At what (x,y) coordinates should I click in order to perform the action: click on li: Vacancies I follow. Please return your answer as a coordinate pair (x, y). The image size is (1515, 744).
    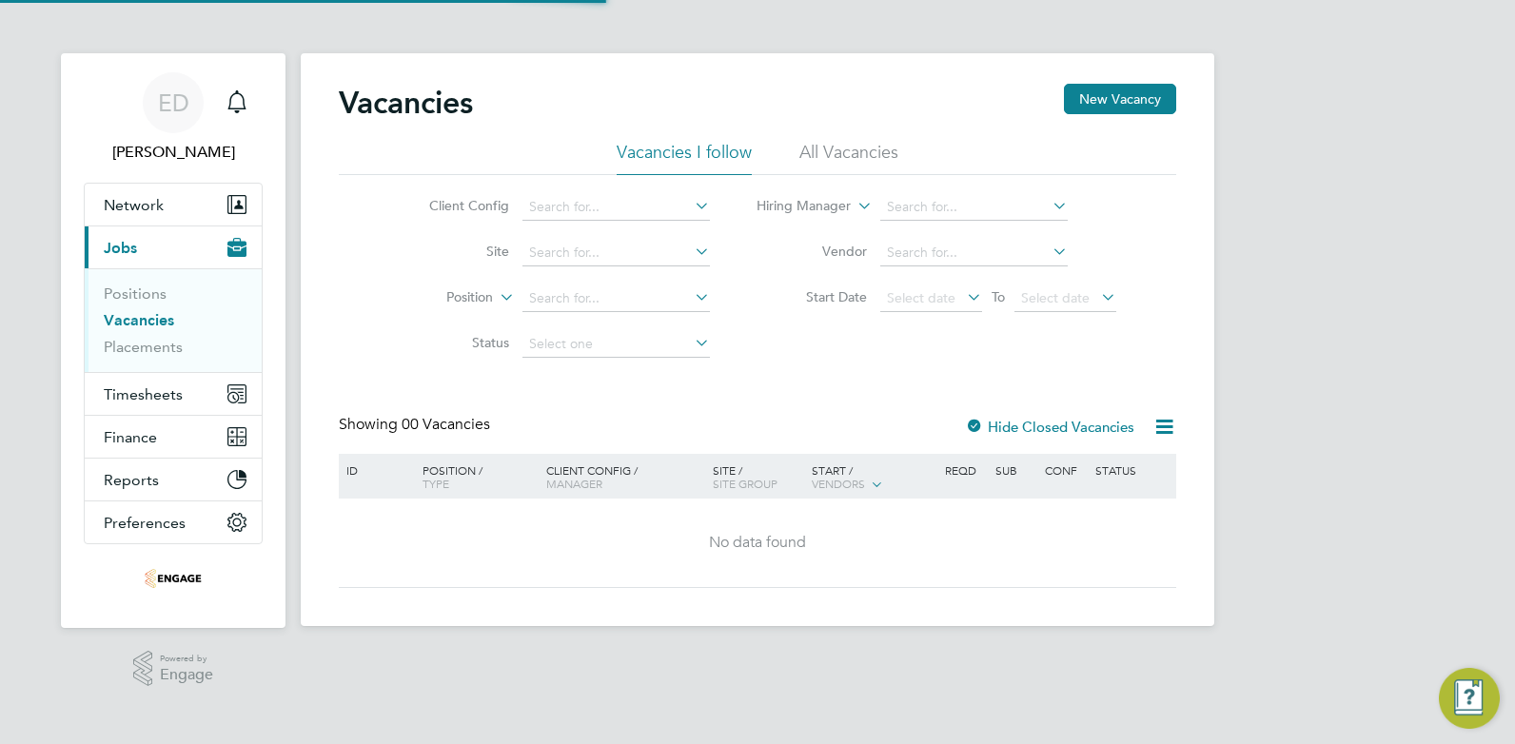
    Looking at the image, I should click on (684, 158).